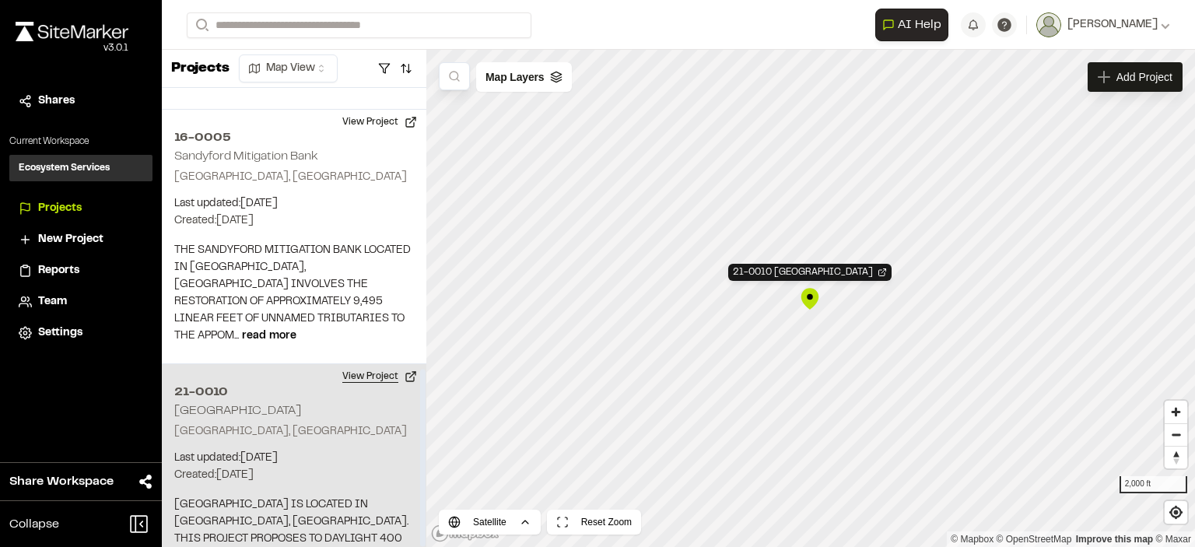 The image size is (1195, 547). I want to click on span: Add Project, so click(1144, 77).